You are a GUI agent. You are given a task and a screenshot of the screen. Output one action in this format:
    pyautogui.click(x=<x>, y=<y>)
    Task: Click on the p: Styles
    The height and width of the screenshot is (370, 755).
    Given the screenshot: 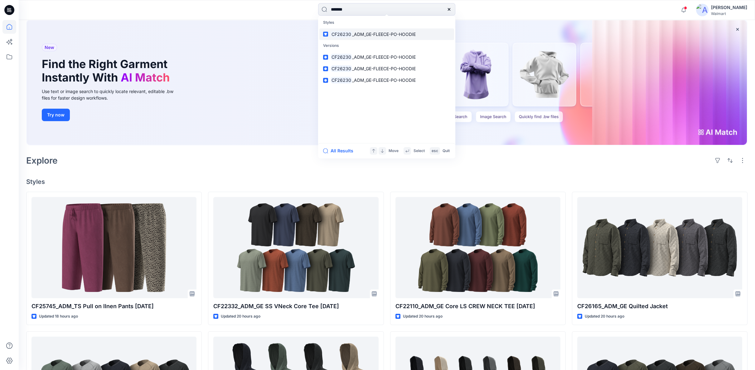 What is the action you would take?
    pyautogui.click(x=387, y=22)
    